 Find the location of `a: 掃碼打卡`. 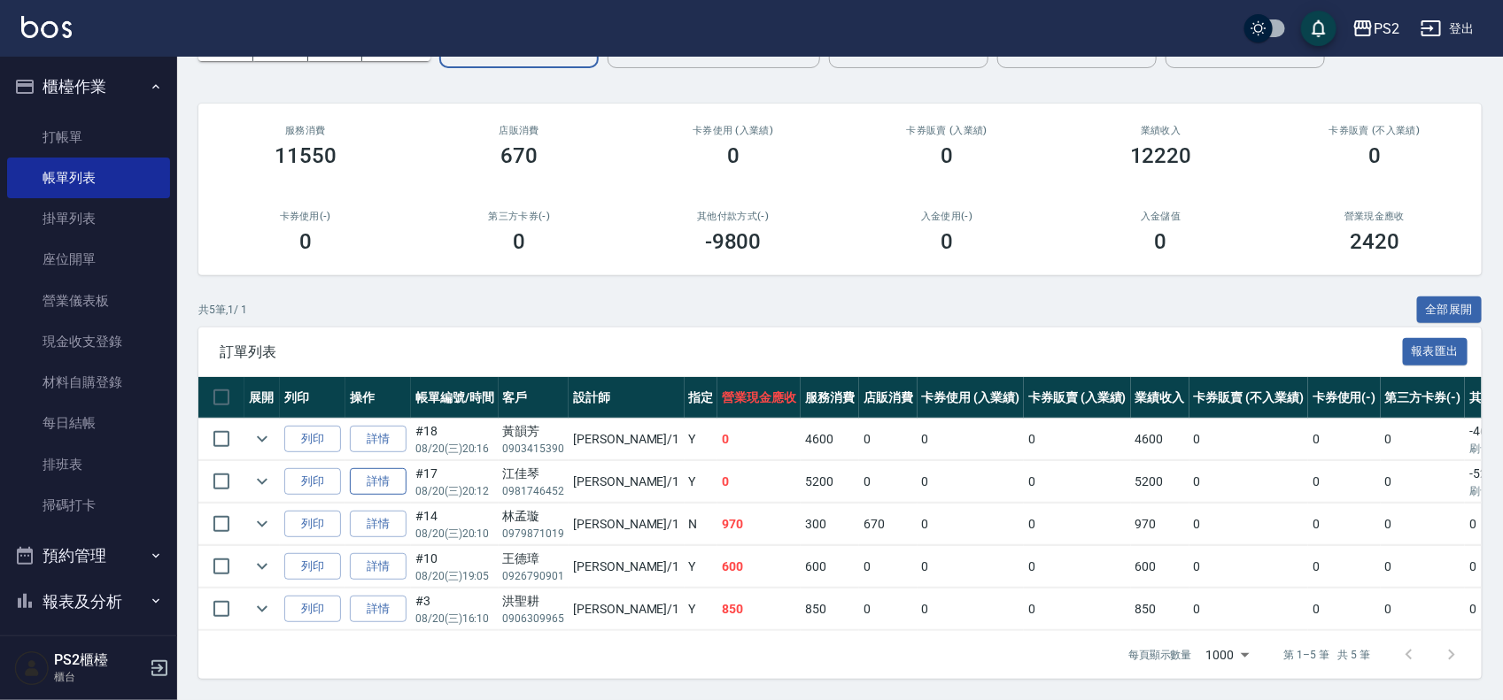

a: 掃碼打卡 is located at coordinates (89, 506).